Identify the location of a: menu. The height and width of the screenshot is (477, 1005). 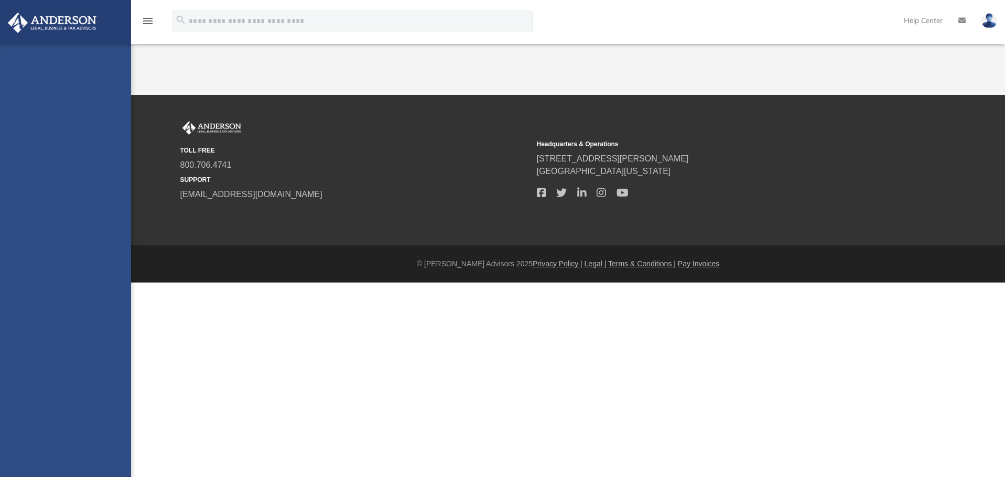
(148, 24).